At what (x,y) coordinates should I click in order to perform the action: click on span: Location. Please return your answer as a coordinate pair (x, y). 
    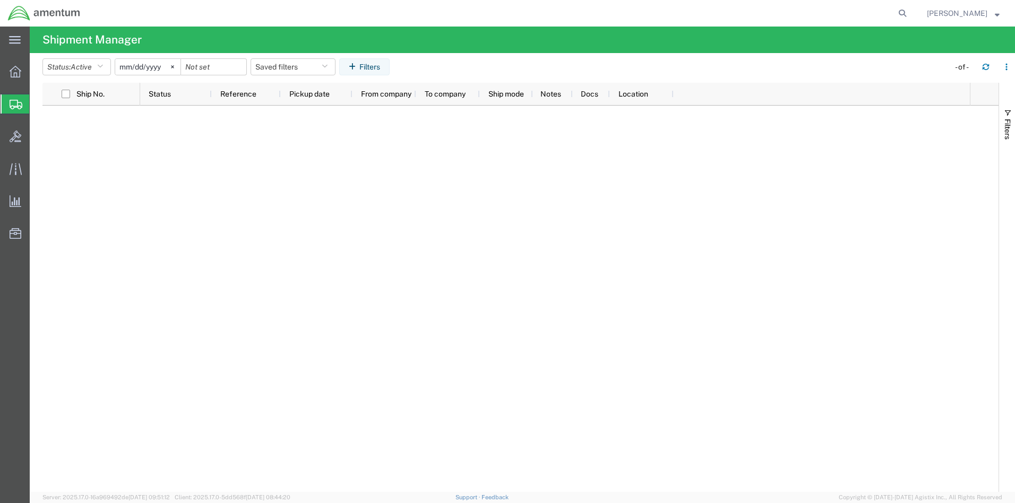
    Looking at the image, I should click on (633, 94).